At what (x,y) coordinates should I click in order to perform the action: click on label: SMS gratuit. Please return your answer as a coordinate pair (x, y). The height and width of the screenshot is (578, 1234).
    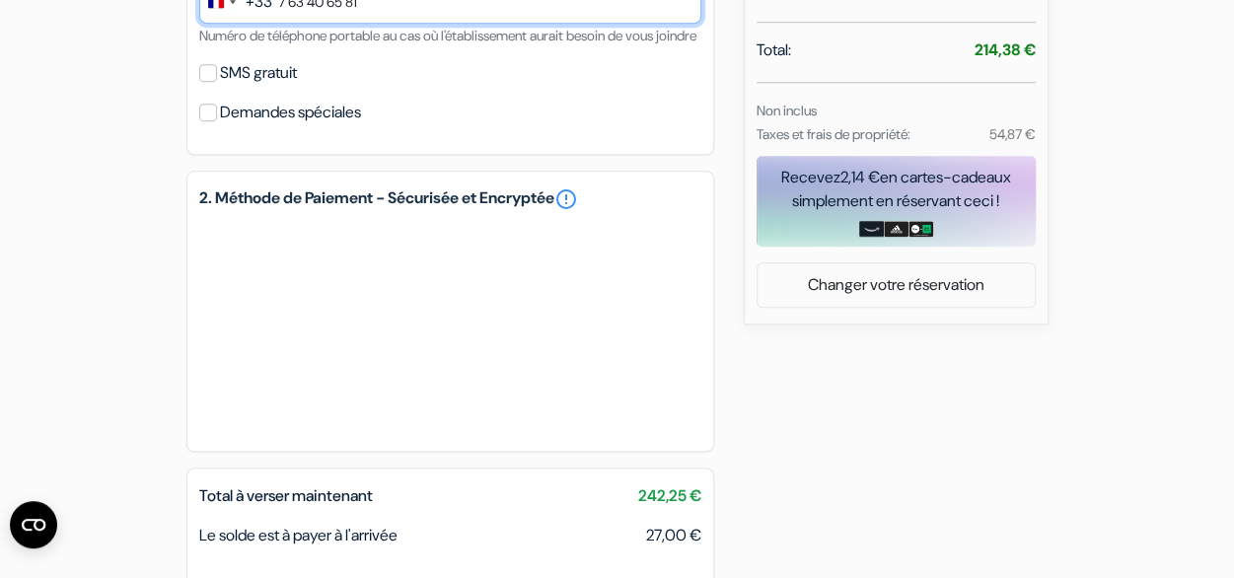
    Looking at the image, I should click on (258, 73).